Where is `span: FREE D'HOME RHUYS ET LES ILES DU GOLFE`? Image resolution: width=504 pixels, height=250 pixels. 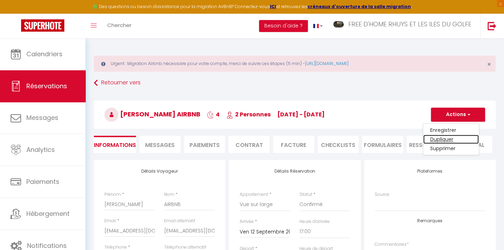
span: FREE D'HOME RHUYS ET LES ILES DU GOLFE is located at coordinates (410, 24).